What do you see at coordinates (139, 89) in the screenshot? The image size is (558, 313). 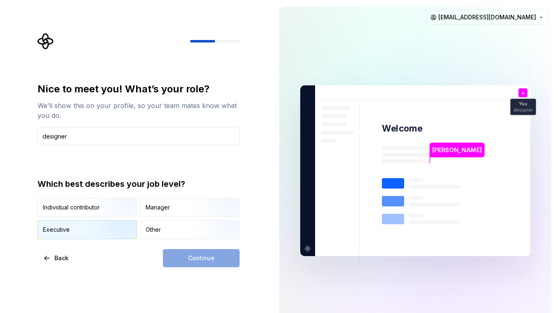 I see `div: Nice to meet you! What’s your role?` at bounding box center [139, 89].